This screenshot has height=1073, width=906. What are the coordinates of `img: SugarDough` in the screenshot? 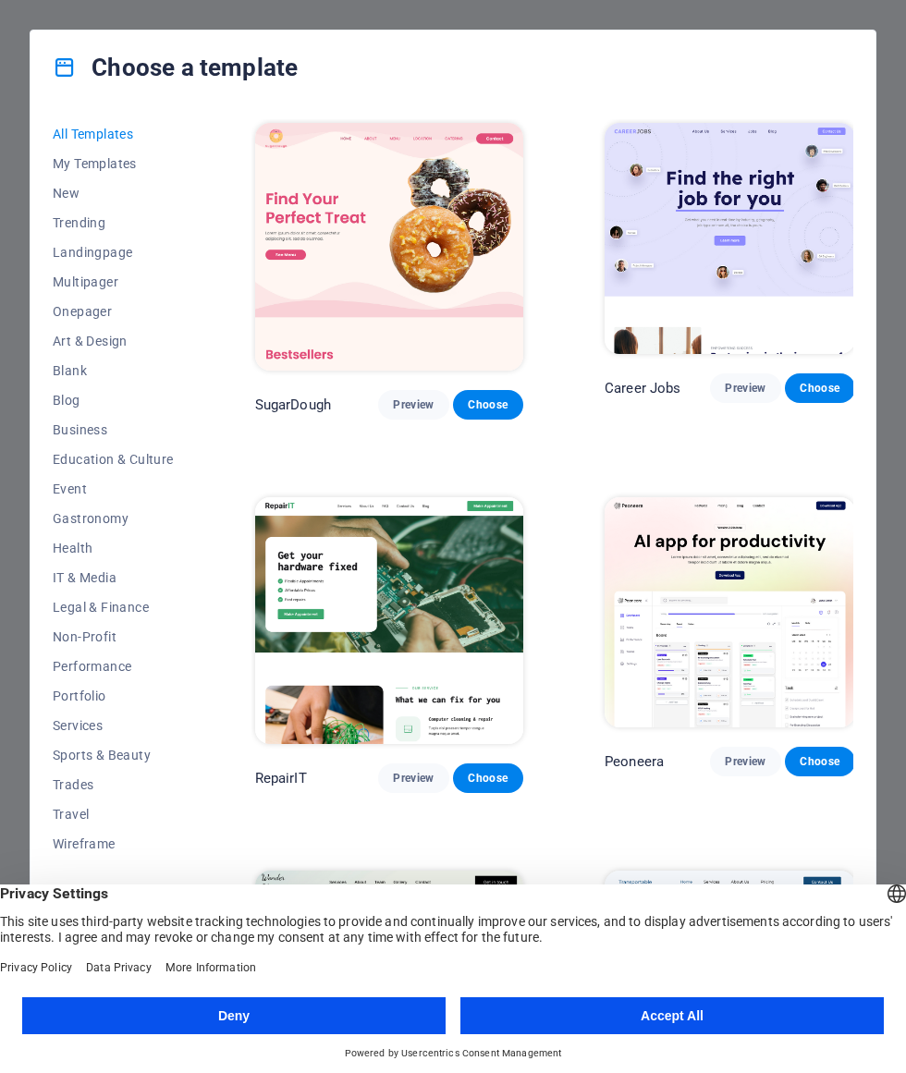 It's located at (389, 247).